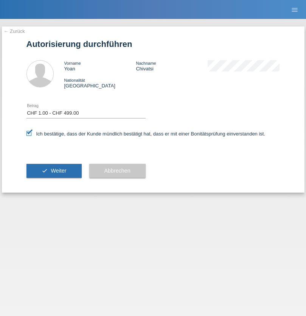 The width and height of the screenshot is (306, 316). Describe the element at coordinates (73, 63) in the screenshot. I see `span: Vorname` at that location.